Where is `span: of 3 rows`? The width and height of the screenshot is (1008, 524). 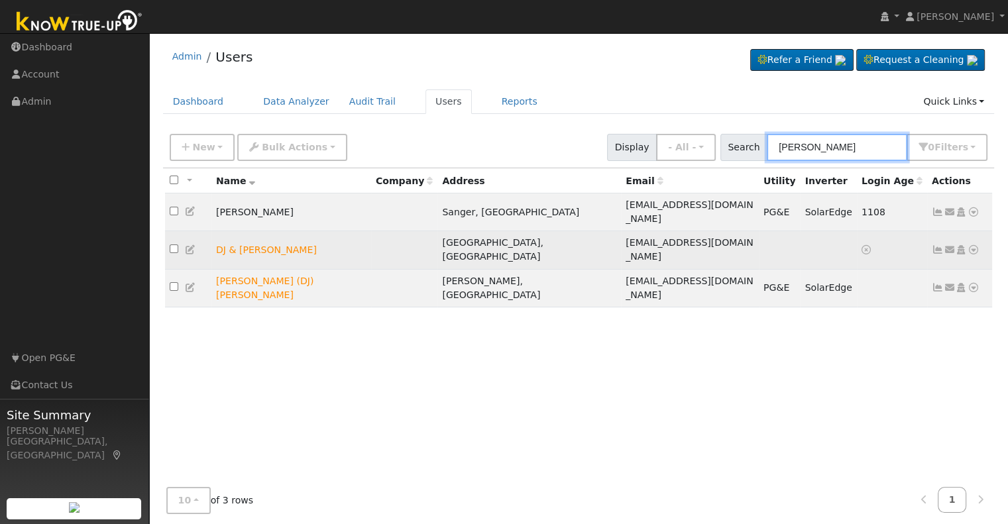
span: of 3 rows is located at coordinates (210, 500).